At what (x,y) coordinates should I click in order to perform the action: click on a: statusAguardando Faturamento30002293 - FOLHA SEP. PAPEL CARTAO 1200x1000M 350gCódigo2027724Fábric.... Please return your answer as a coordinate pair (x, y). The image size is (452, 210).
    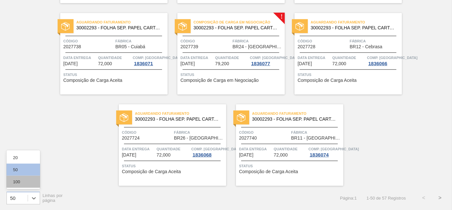
    Looking at the image, I should click on (168, 145).